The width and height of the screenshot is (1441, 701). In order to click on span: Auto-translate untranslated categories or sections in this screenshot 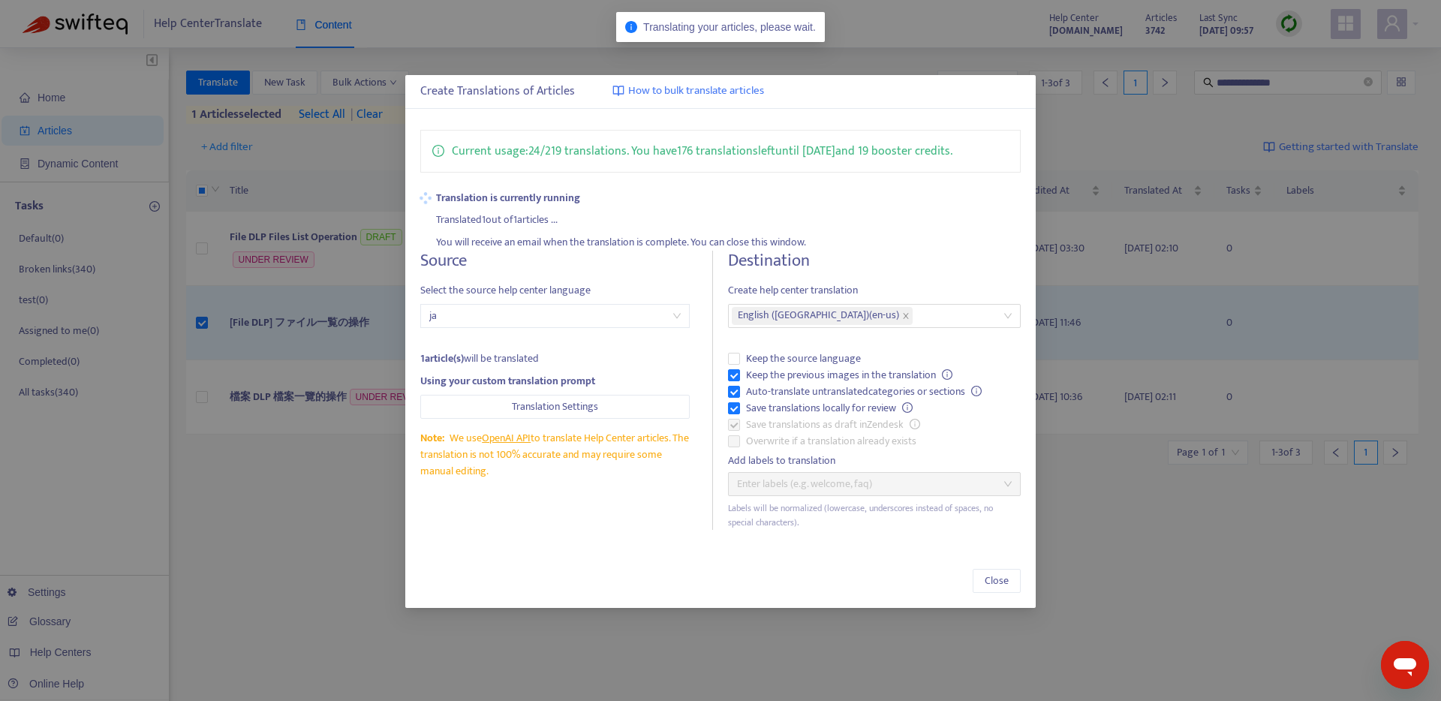, I will do `click(864, 392)`.